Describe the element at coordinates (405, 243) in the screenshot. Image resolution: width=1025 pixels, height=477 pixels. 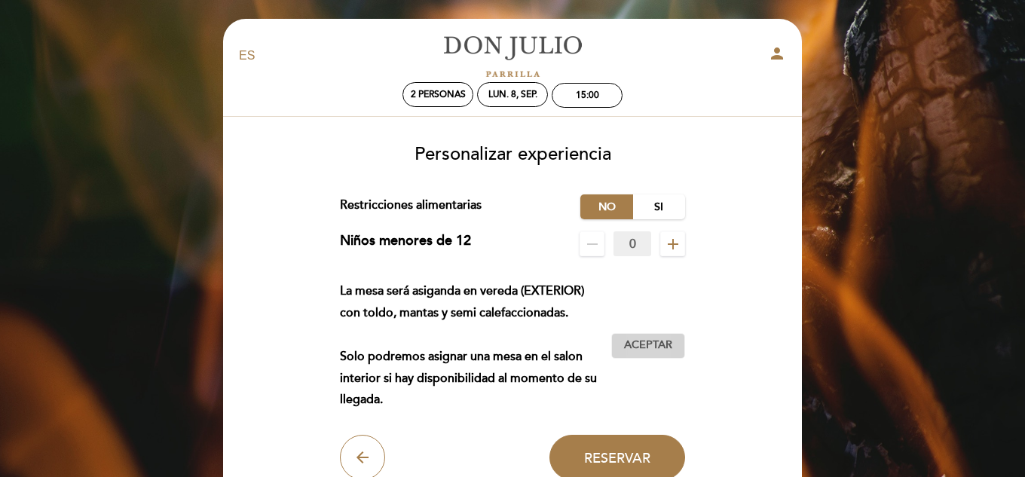
I see `div: Niños menores de 12` at that location.